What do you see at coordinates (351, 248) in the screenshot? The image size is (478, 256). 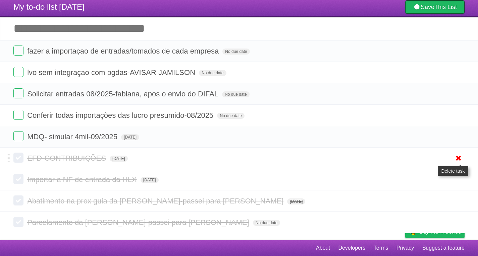 I see `a: Developers` at bounding box center [351, 248].